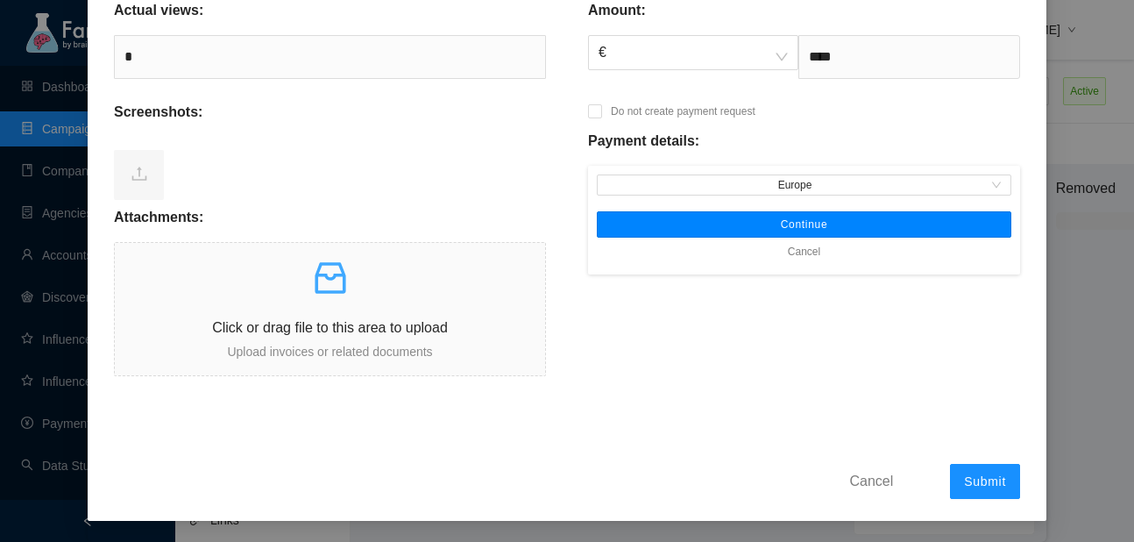  I want to click on p: Upload invoices or related documents, so click(330, 351).